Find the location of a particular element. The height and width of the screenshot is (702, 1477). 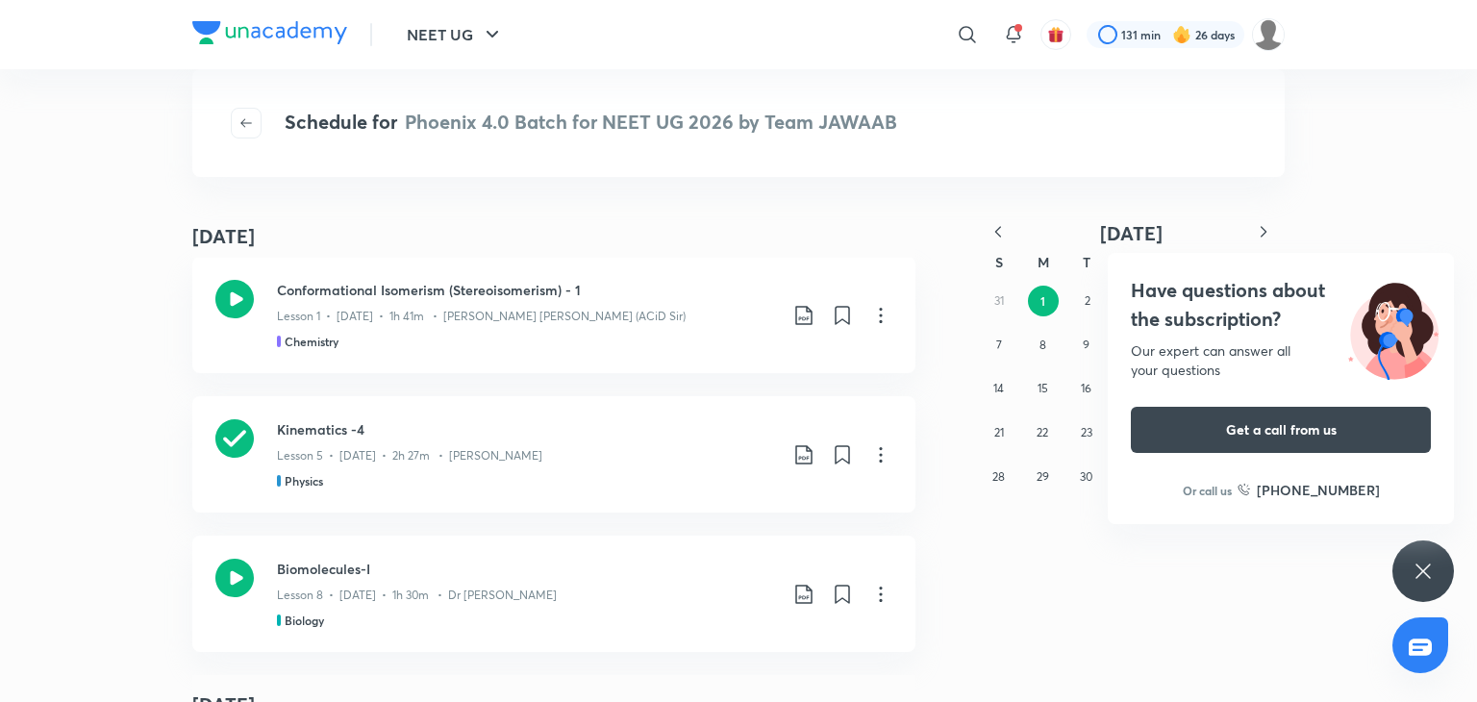

abbr: September 21, 2025 is located at coordinates (999, 432).